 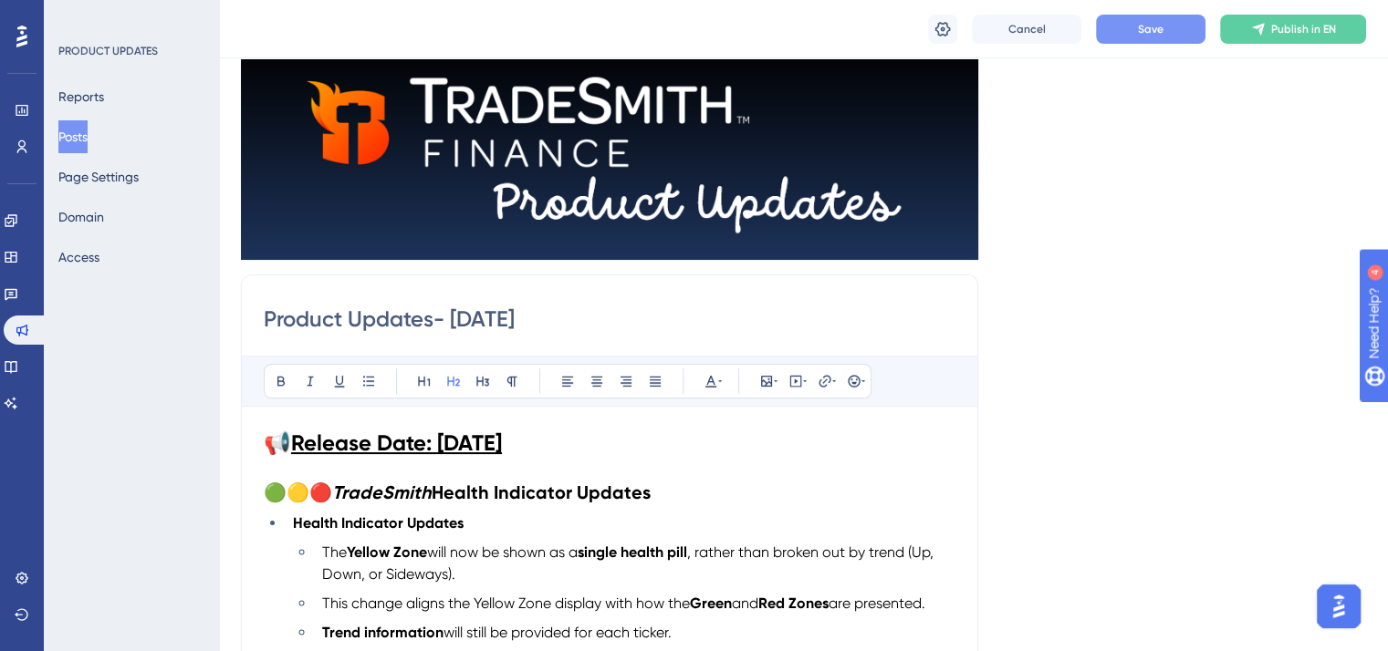 What do you see at coordinates (381, 493) in the screenshot?
I see `strong: TradeSmith` at bounding box center [381, 493].